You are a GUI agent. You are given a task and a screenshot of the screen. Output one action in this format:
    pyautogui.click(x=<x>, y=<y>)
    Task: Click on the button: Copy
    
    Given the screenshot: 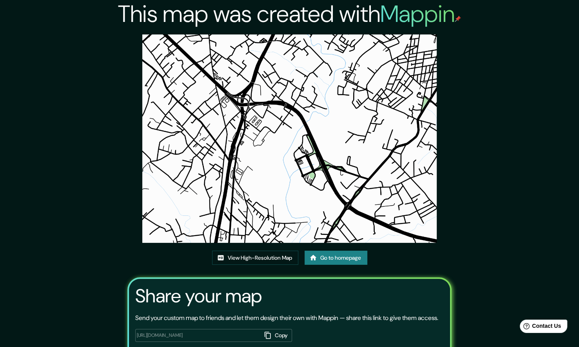 What is the action you would take?
    pyautogui.click(x=277, y=335)
    